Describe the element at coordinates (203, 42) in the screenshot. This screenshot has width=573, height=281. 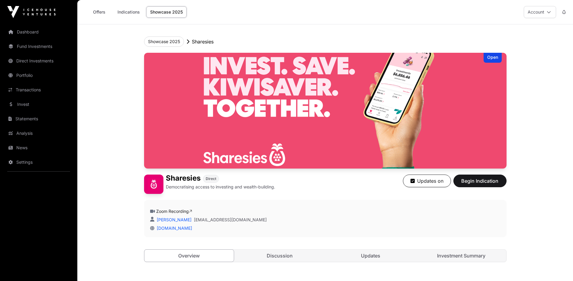
I see `p: Sharesies` at that location.